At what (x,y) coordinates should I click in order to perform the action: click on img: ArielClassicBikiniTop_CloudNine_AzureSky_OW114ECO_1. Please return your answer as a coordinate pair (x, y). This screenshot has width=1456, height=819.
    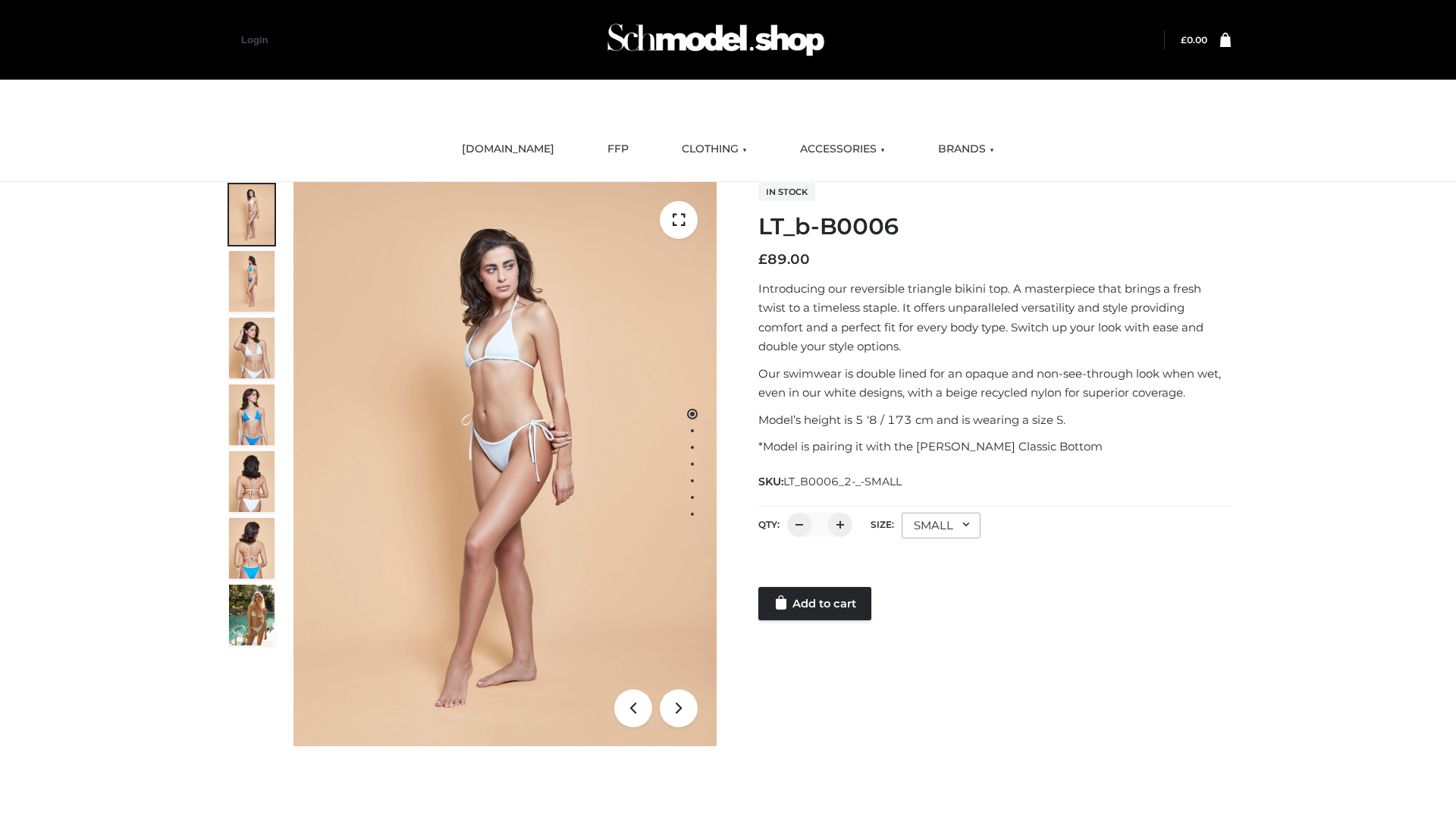
    Looking at the image, I should click on (505, 464).